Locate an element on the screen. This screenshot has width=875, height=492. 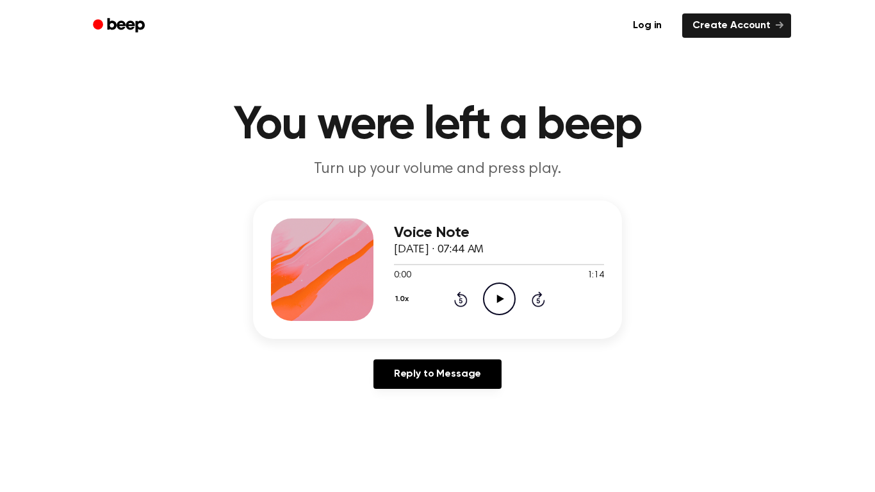
span: 0:00 is located at coordinates (402, 275).